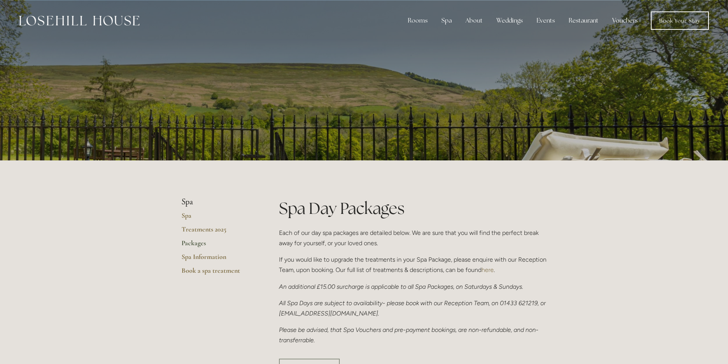  What do you see at coordinates (413, 208) in the screenshot?
I see `h1: Spa Day Packages` at bounding box center [413, 208].